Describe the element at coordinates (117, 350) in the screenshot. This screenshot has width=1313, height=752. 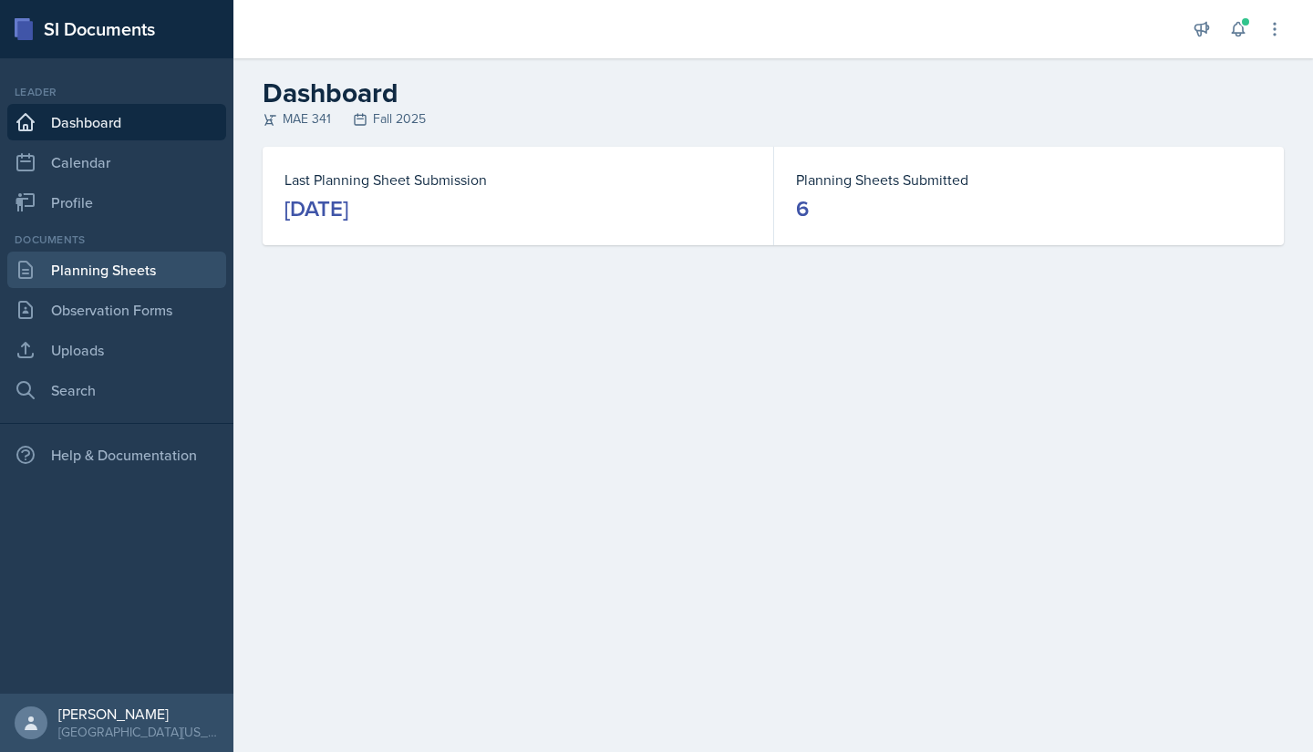
I see `a: Uploads` at that location.